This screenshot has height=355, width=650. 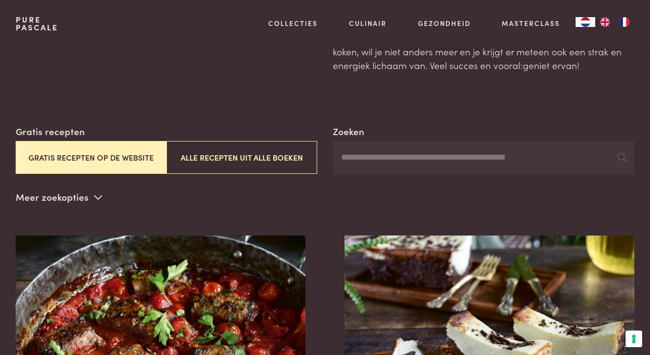 I want to click on ul: Language list, so click(x=614, y=22).